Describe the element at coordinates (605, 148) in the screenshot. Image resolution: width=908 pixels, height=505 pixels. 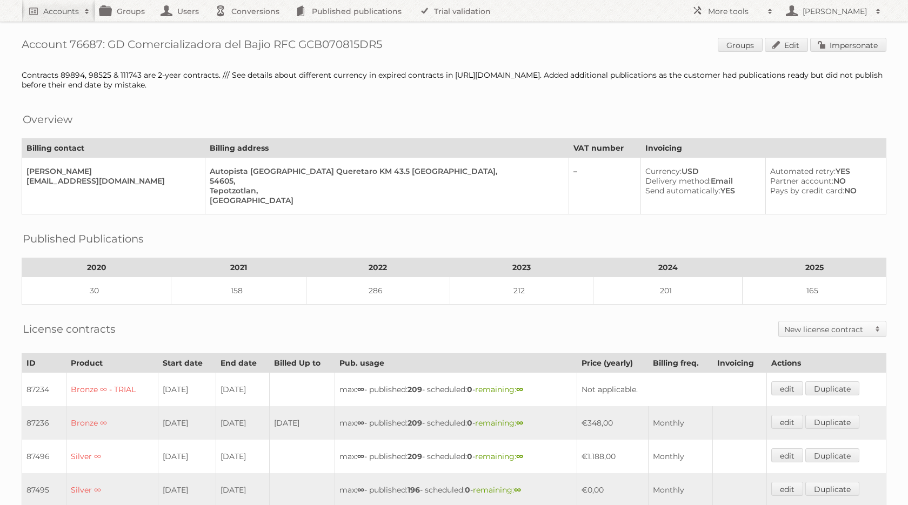
I see `th: VAT number` at that location.